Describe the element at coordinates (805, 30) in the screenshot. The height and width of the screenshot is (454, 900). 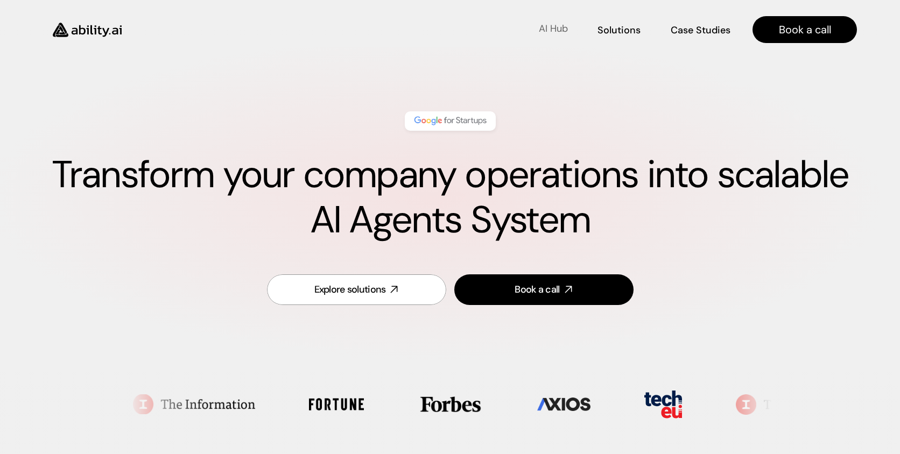
I see `p: Book a call` at that location.